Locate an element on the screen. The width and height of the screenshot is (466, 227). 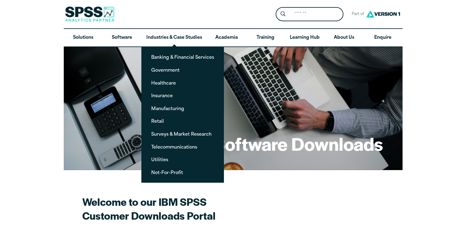
a: Industries & Case Studies is located at coordinates (174, 38).